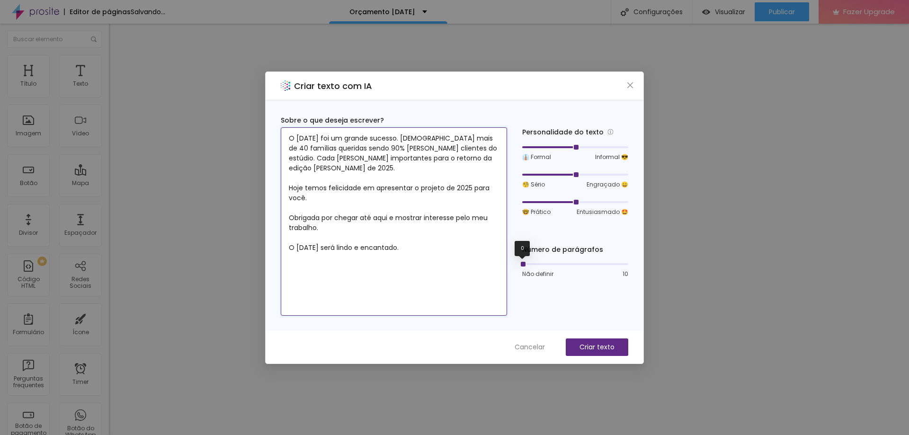 The height and width of the screenshot is (435, 909). Describe the element at coordinates (575, 132) in the screenshot. I see `div: Personalidade do texto` at that location.